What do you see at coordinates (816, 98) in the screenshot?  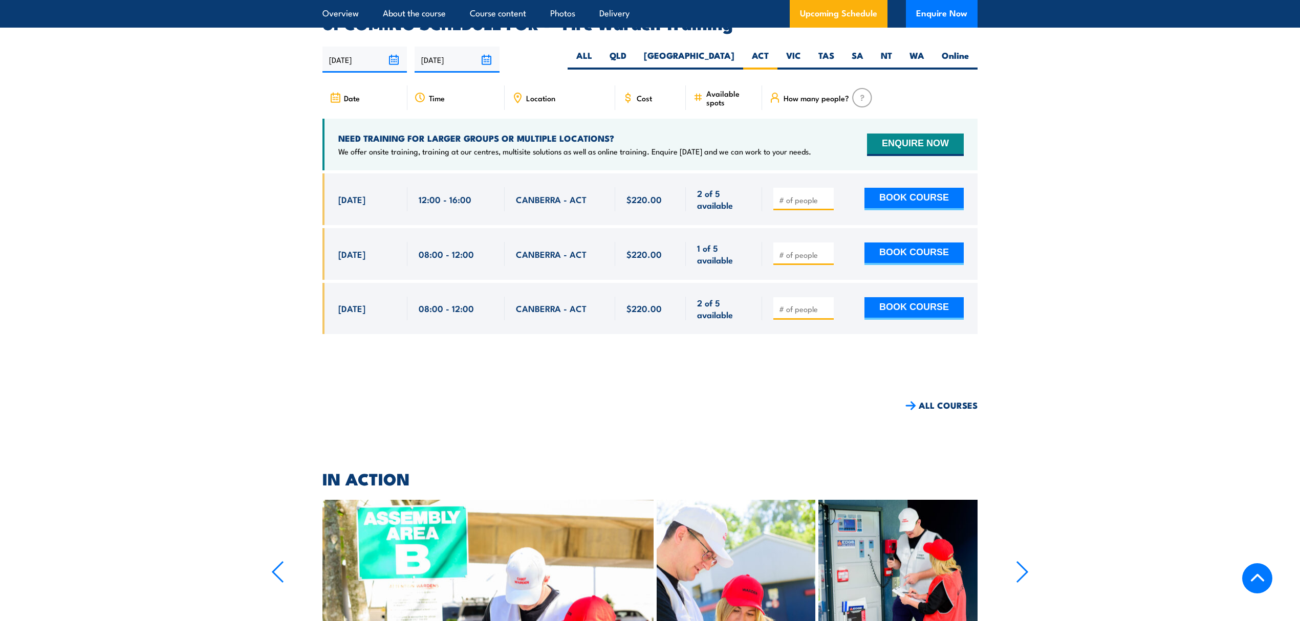 I see `span: How many people?` at bounding box center [816, 98].